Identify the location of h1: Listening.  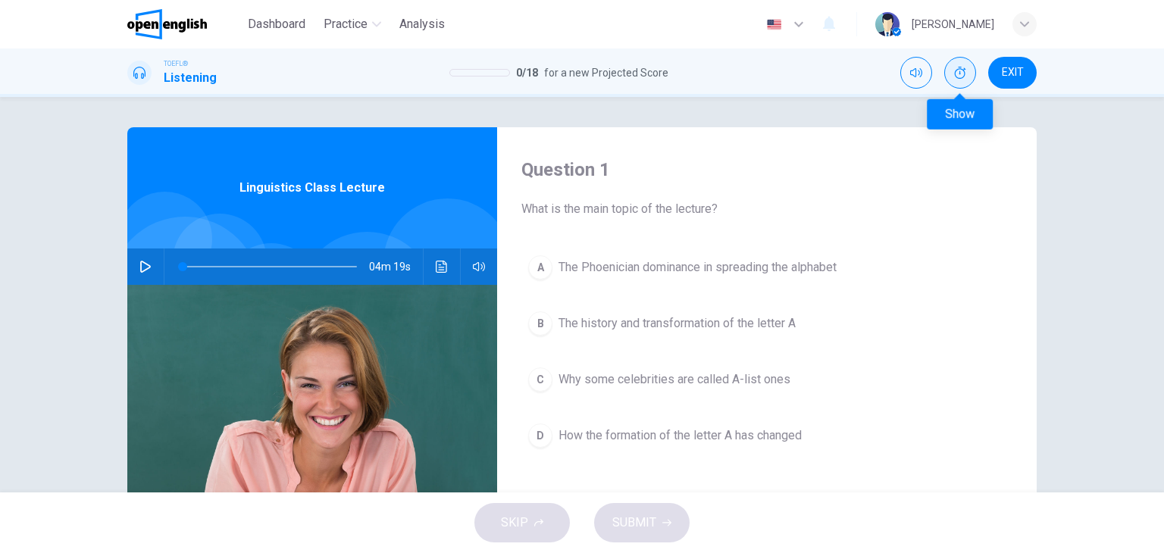
(190, 78).